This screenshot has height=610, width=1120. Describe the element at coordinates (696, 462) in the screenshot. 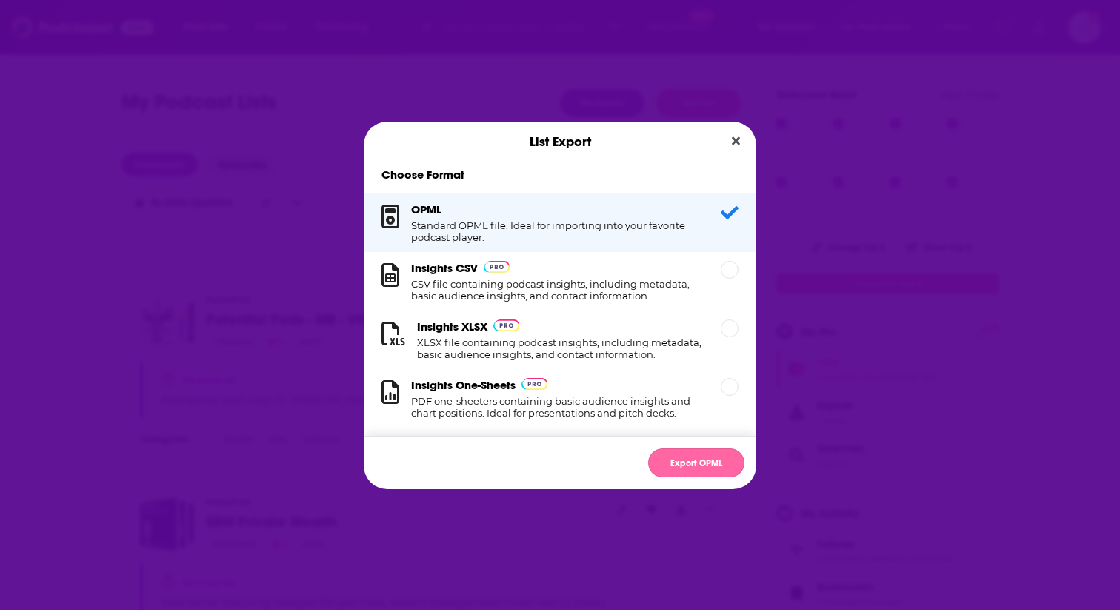

I see `button: Export OPML` at that location.